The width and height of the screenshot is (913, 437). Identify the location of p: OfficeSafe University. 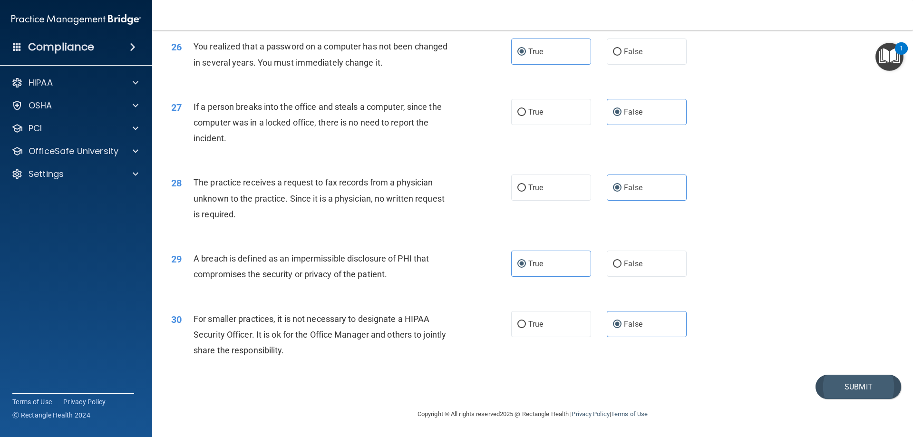
(73, 151).